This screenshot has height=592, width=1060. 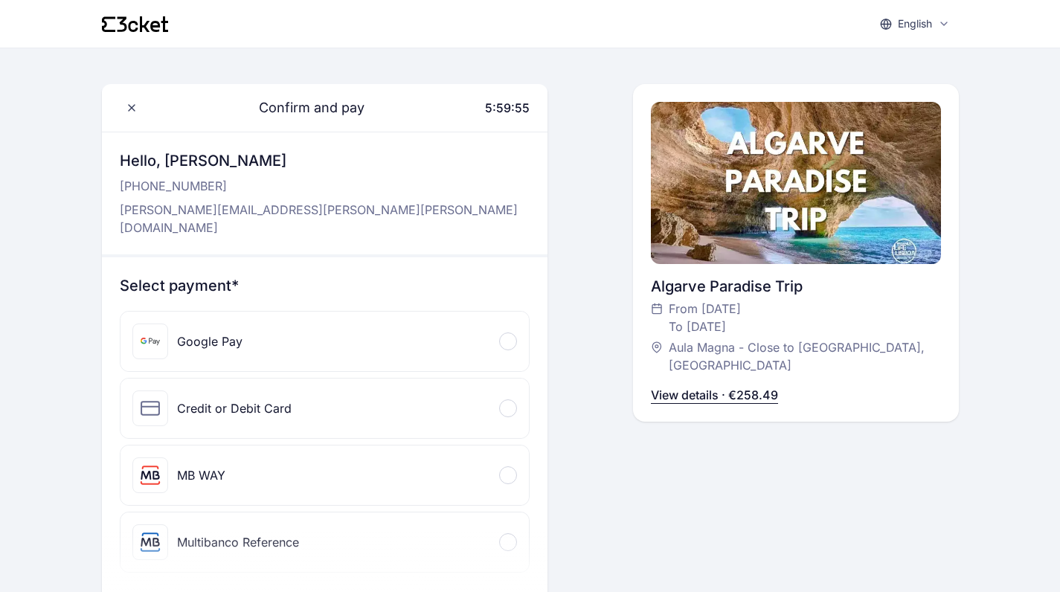 What do you see at coordinates (210, 342) in the screenshot?
I see `div: Google Pay` at bounding box center [210, 342].